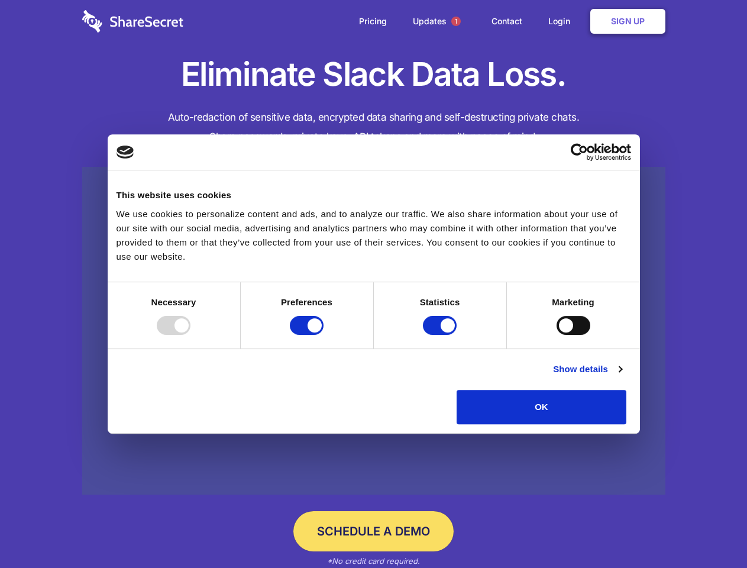 Image resolution: width=747 pixels, height=568 pixels. What do you see at coordinates (373, 21) in the screenshot?
I see `a: Pricing` at bounding box center [373, 21].